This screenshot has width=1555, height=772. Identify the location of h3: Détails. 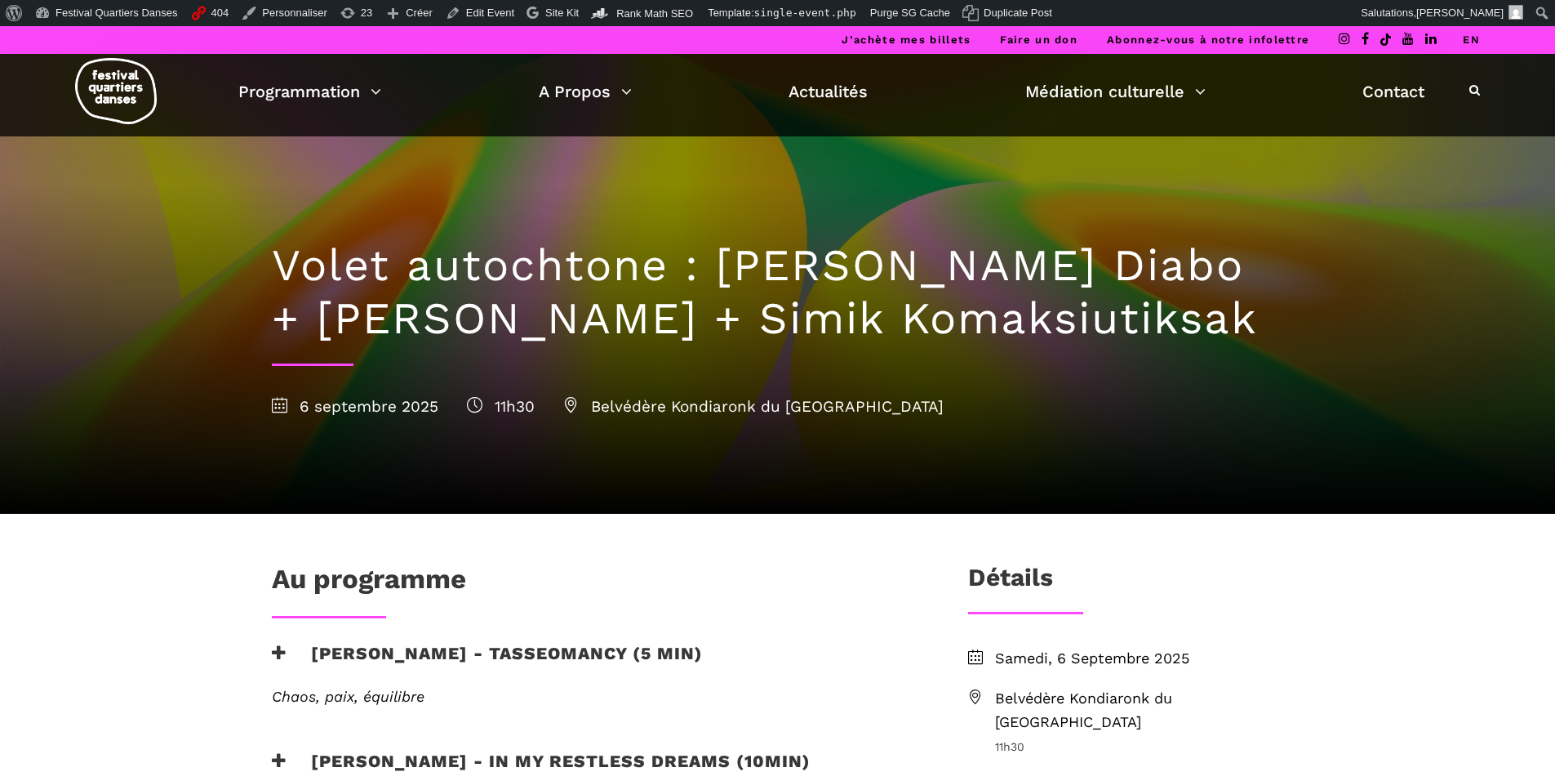
(1011, 583).